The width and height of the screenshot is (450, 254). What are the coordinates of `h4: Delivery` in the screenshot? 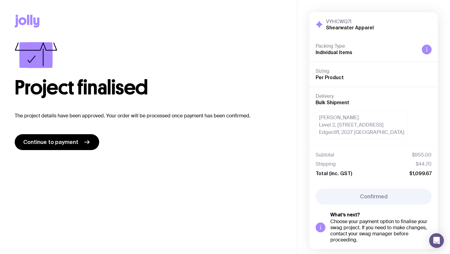 It's located at (373, 96).